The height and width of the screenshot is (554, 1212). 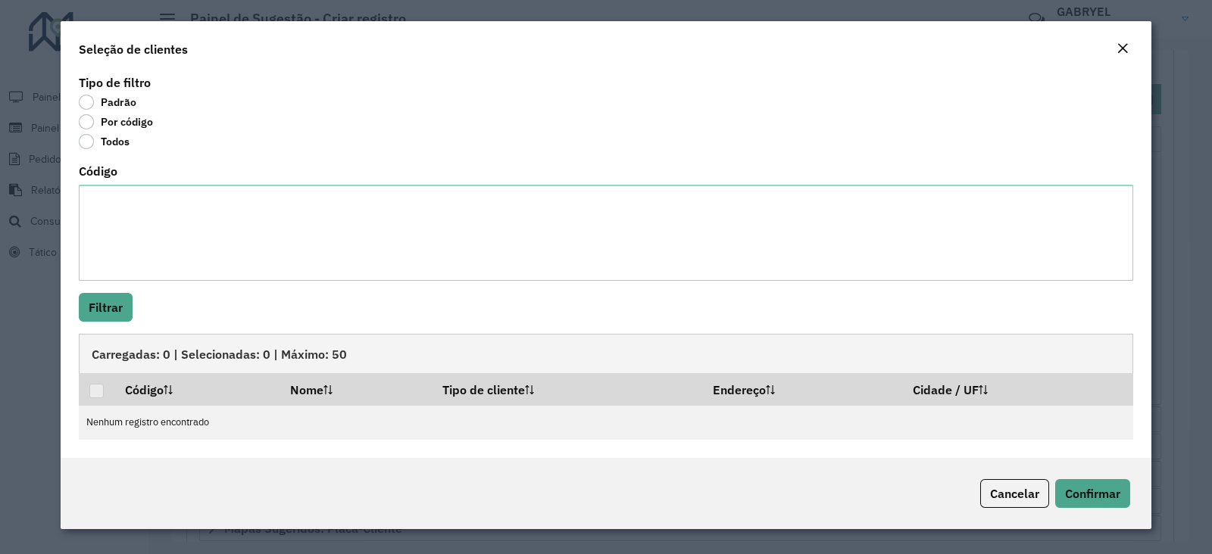 What do you see at coordinates (1014, 494) in the screenshot?
I see `button: Cancelar` at bounding box center [1014, 494].